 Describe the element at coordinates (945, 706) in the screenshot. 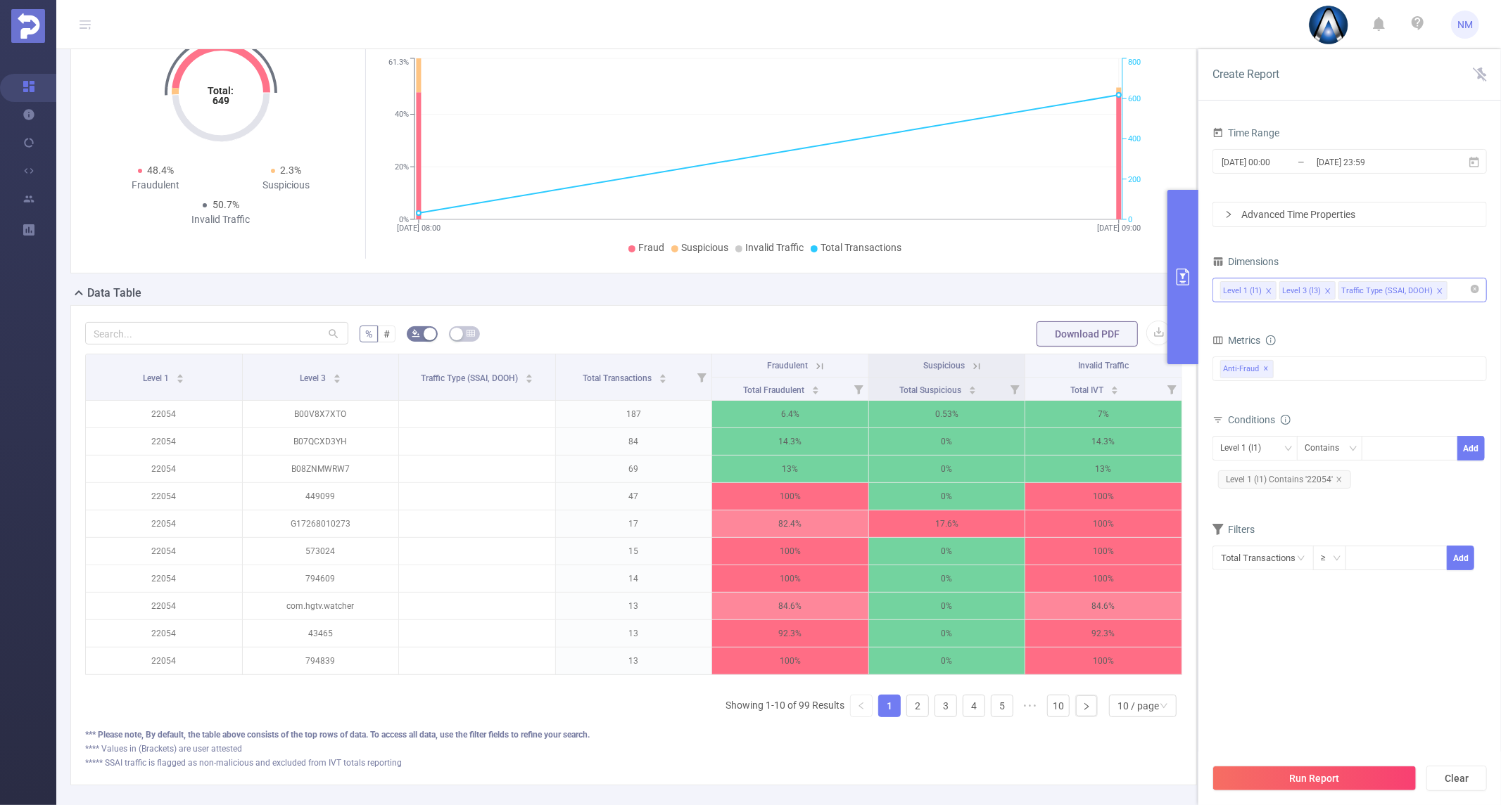

I see `li: 3` at that location.